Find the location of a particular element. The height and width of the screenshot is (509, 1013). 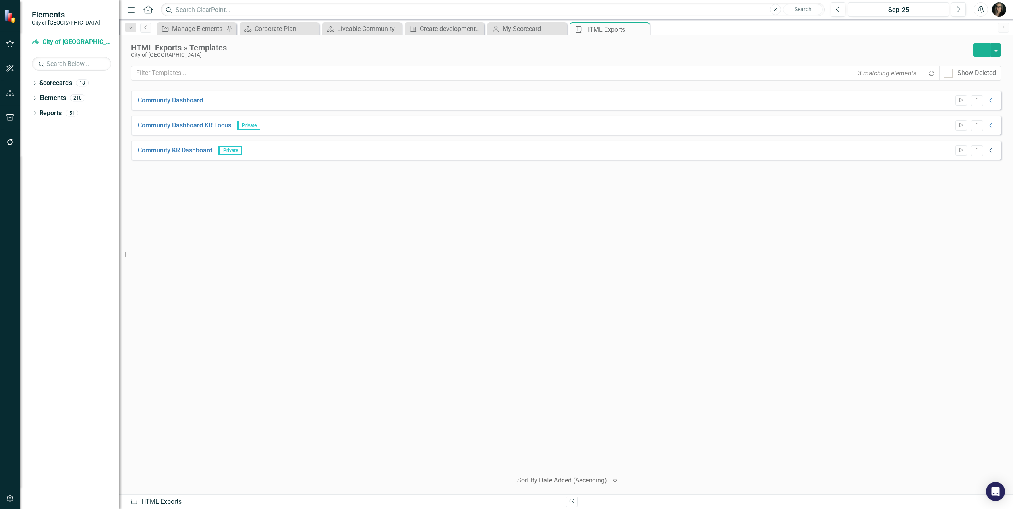

button: Natalie Kovach is located at coordinates (999, 10).